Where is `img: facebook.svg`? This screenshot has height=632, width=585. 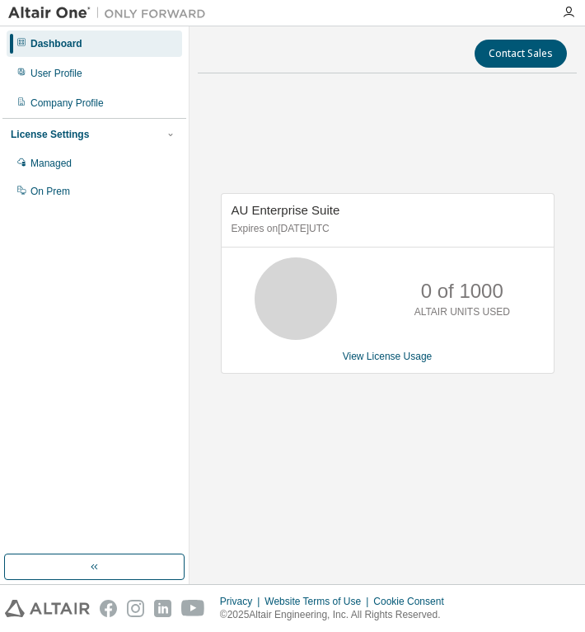 img: facebook.svg is located at coordinates (108, 608).